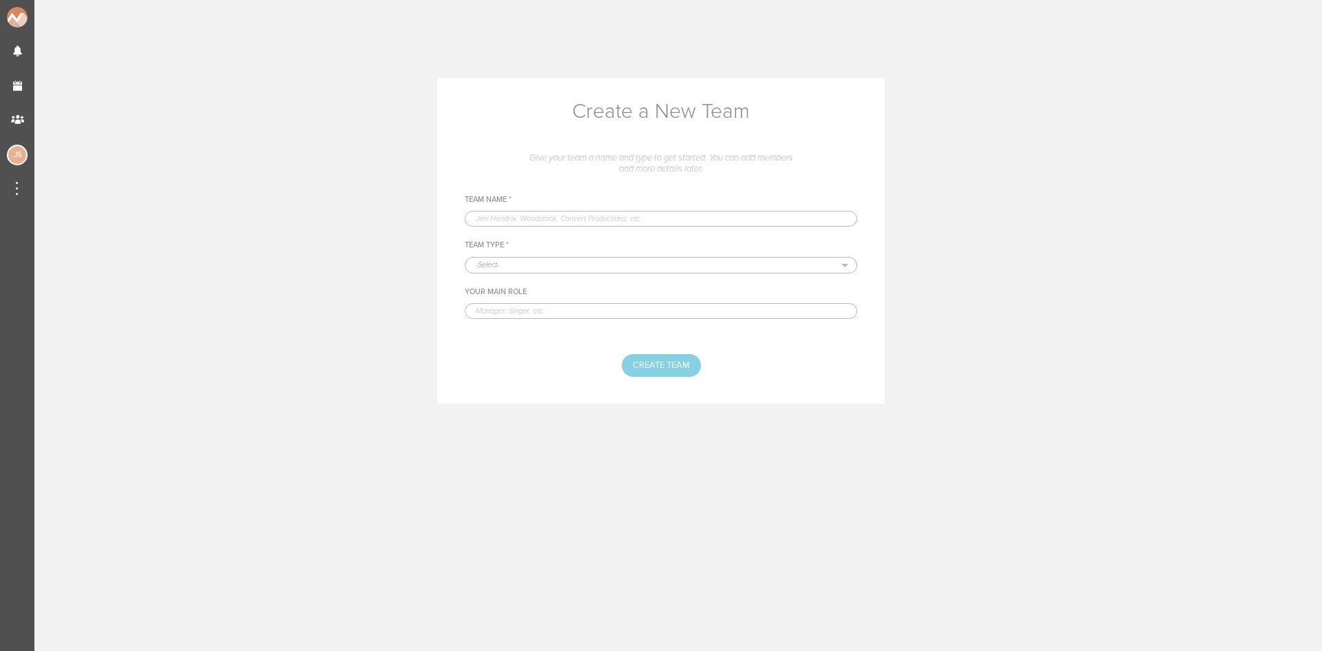 The width and height of the screenshot is (1322, 651). What do you see at coordinates (661, 111) in the screenshot?
I see `h3: Create a New Team` at bounding box center [661, 111].